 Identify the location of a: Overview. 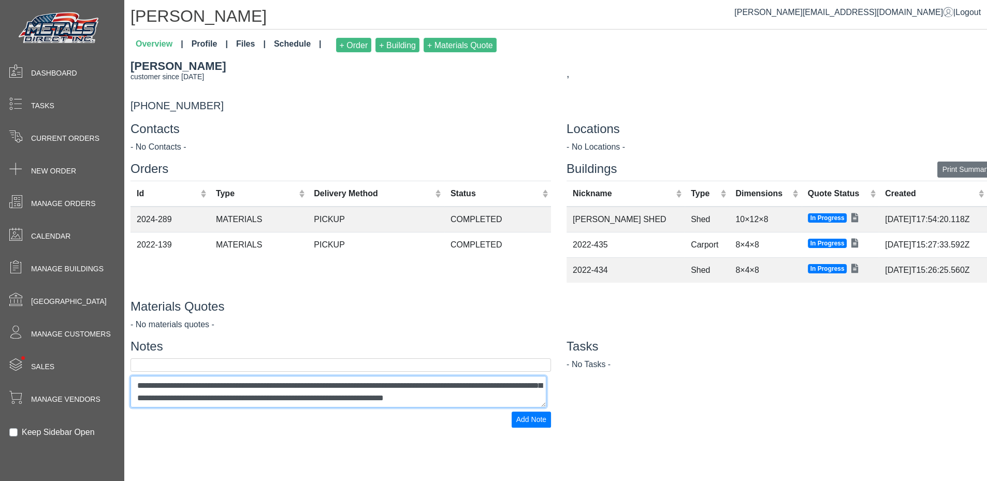
(159, 45).